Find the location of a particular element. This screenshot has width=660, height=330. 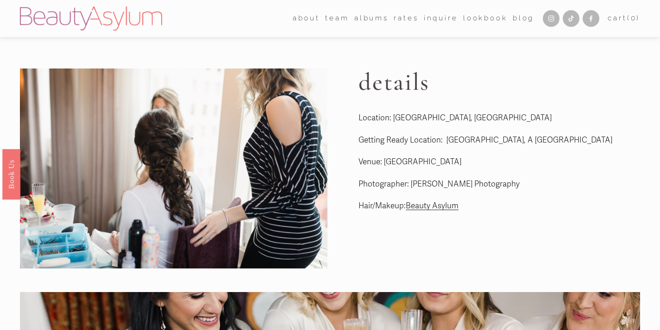

p: Hair/Makeup: is located at coordinates (499, 206).